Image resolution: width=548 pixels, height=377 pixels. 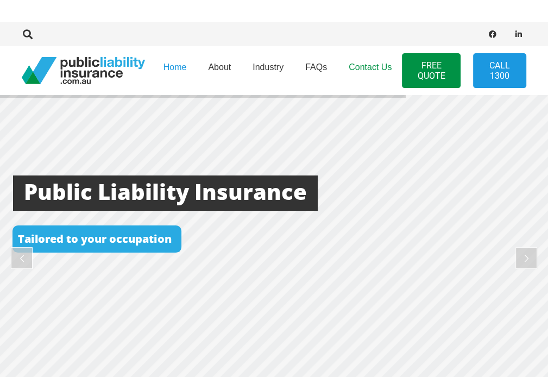 What do you see at coordinates (28, 34) in the screenshot?
I see `a: Search` at bounding box center [28, 34].